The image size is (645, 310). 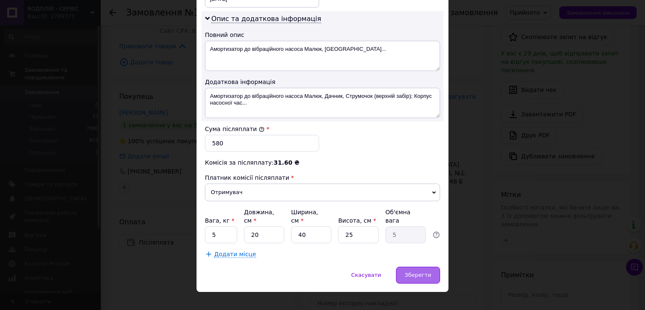 I want to click on span: Отримувач, so click(x=323, y=192).